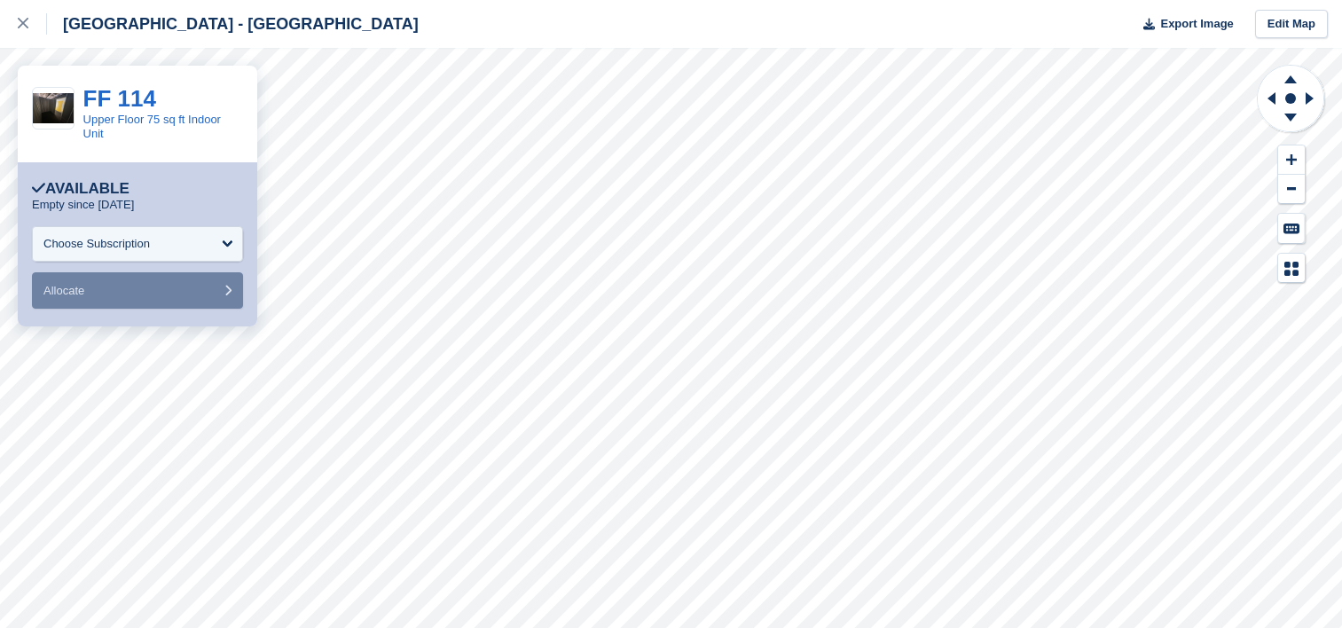 The width and height of the screenshot is (1342, 628). What do you see at coordinates (1291, 24) in the screenshot?
I see `a: Edit Map` at bounding box center [1291, 24].